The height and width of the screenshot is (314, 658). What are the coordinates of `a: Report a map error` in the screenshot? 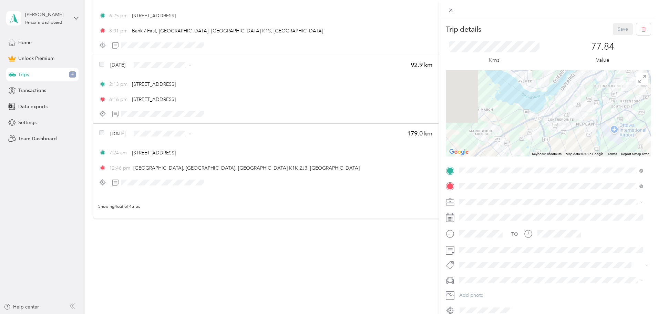 It's located at (635, 154).